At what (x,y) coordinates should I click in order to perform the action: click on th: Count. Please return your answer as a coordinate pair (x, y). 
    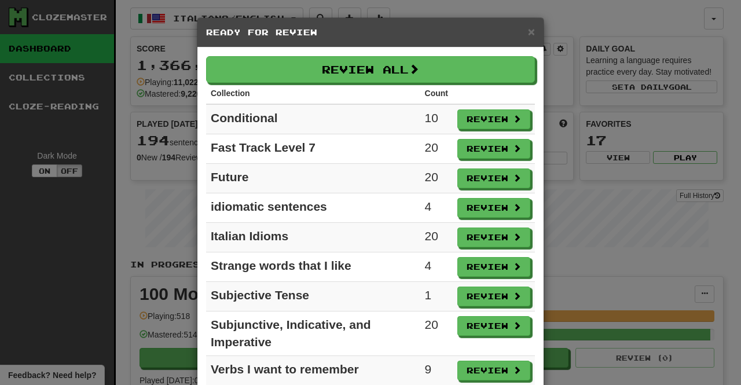
    Looking at the image, I should click on (437, 93).